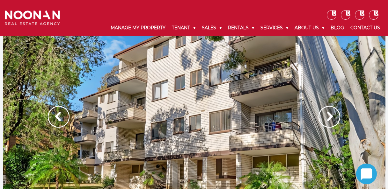  I want to click on a: Rentals, so click(241, 28).